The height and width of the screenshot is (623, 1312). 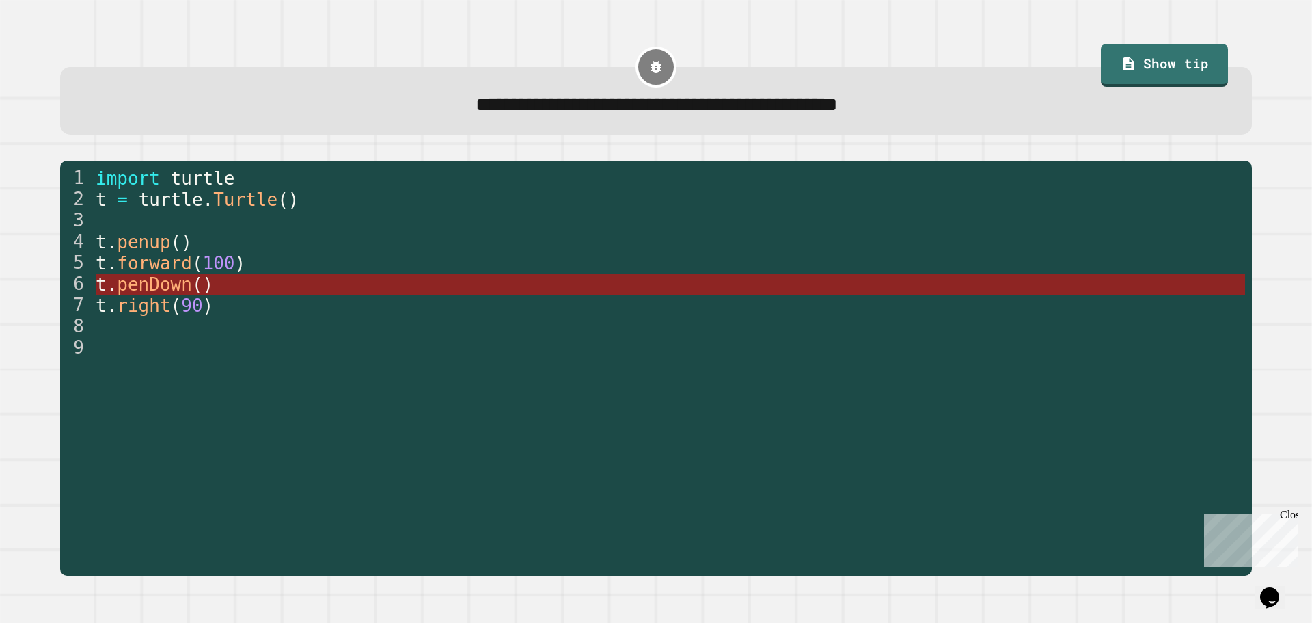 I want to click on a: Show tip, so click(x=1165, y=66).